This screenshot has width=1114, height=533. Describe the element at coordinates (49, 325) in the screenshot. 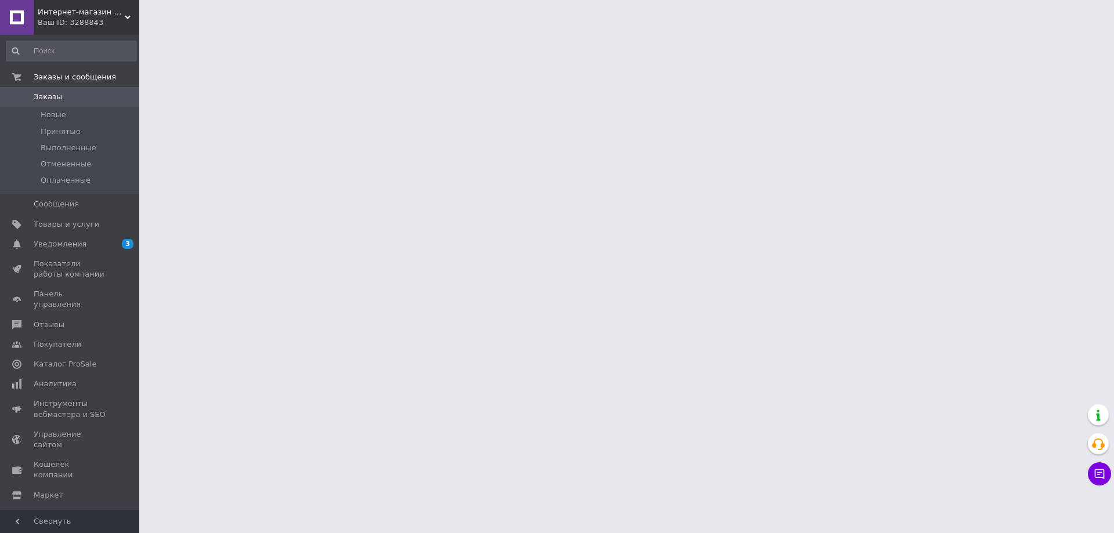

I see `span: Отзывы` at that location.